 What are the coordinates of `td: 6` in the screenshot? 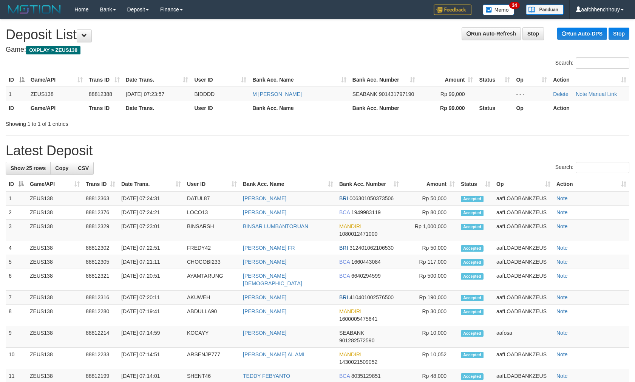 It's located at (16, 279).